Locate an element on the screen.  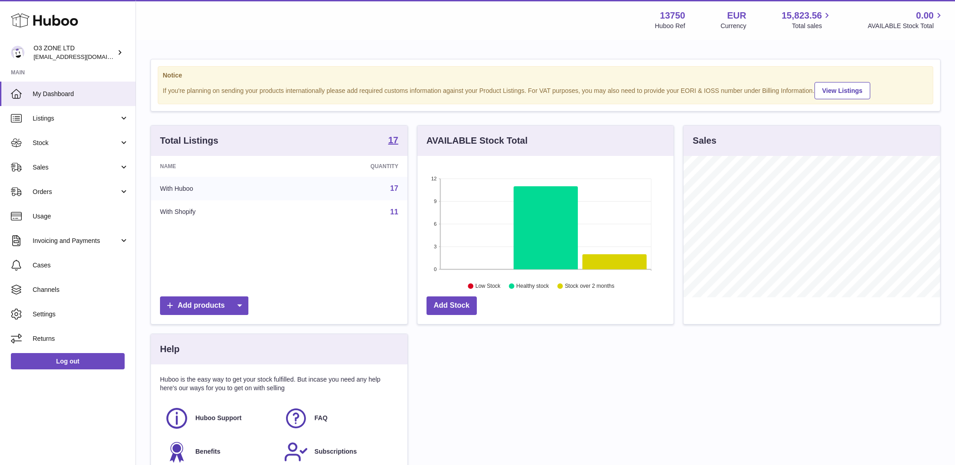
a: FAQ is located at coordinates (339, 418).